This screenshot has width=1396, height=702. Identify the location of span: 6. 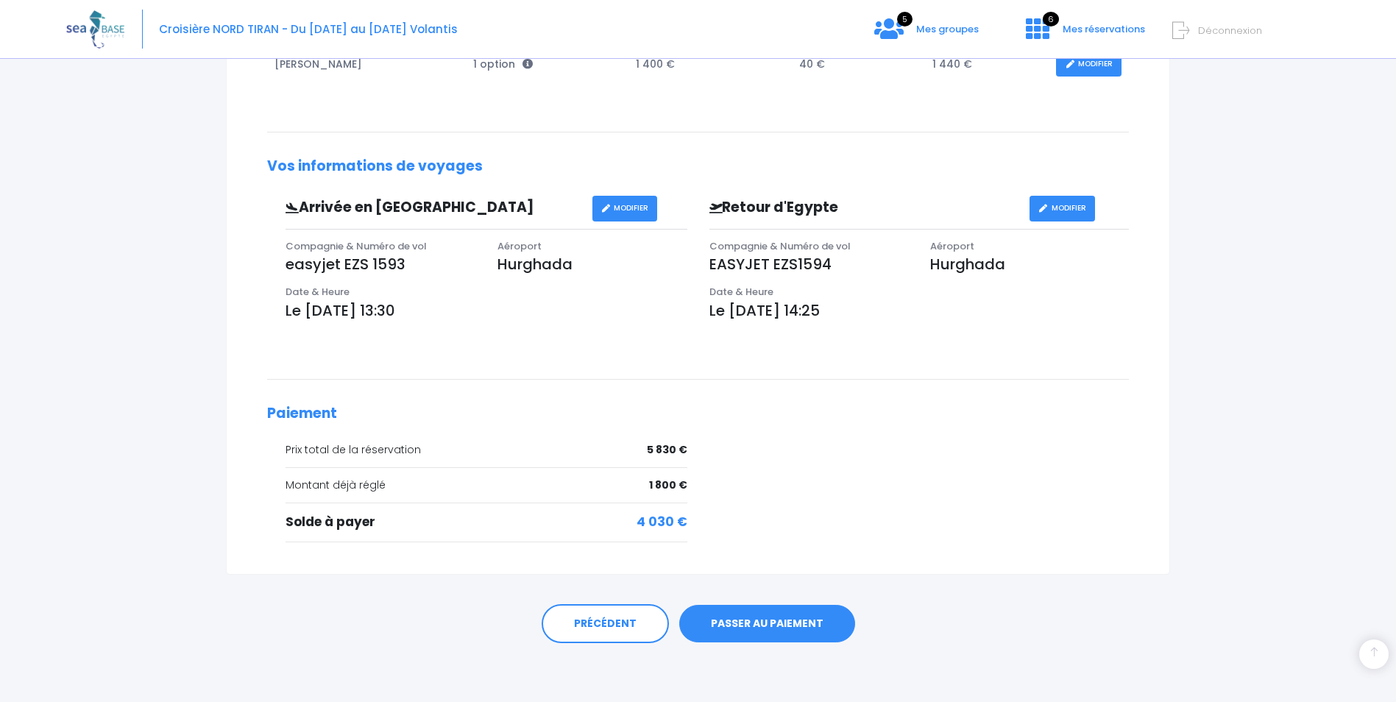
(1051, 19).